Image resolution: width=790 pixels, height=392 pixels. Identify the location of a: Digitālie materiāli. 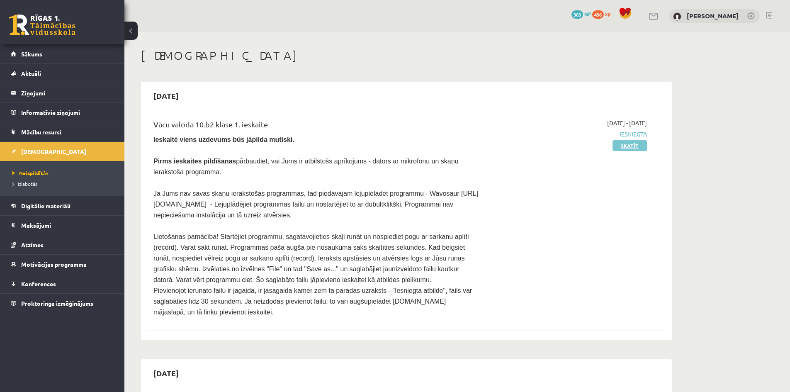
(62, 206).